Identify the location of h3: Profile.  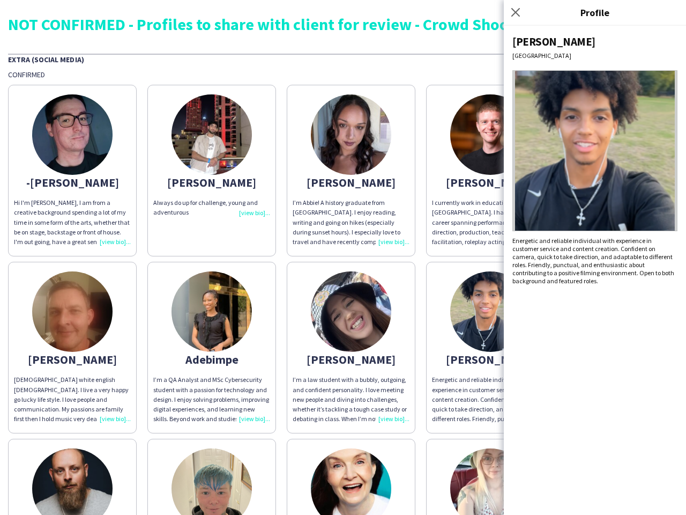
(595, 12).